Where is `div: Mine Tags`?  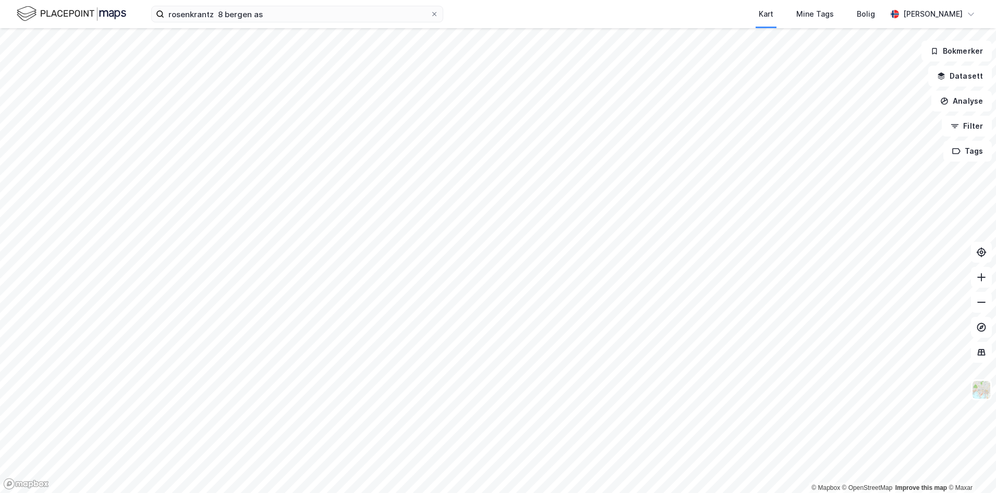 div: Mine Tags is located at coordinates (815, 14).